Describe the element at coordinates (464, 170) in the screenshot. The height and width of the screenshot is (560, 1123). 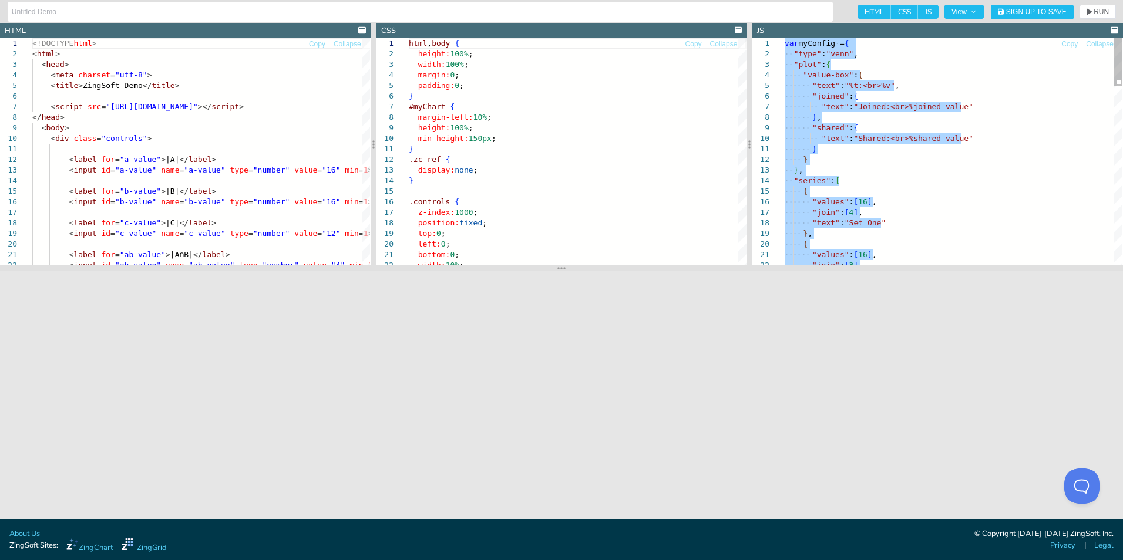
I see `span: none` at that location.